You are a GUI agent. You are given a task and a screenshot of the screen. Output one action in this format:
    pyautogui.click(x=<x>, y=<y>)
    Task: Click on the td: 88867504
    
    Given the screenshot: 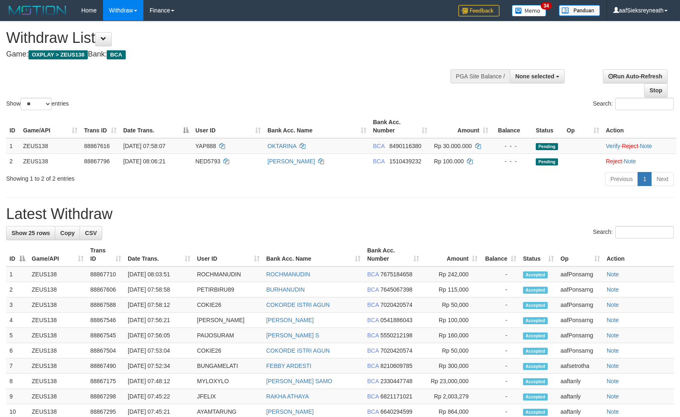 What is the action you would take?
    pyautogui.click(x=106, y=350)
    